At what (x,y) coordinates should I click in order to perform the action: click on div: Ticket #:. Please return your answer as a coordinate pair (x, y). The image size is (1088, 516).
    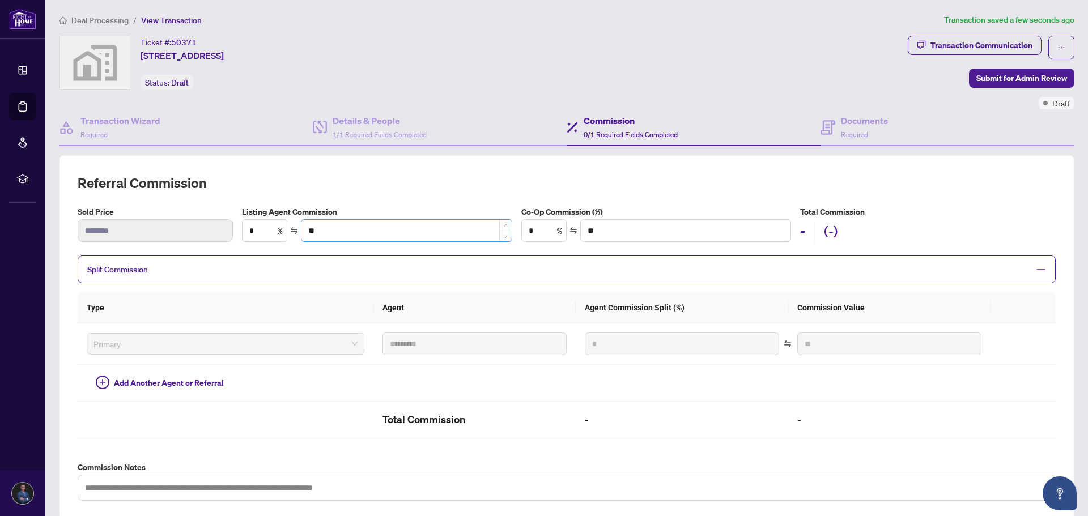
    Looking at the image, I should click on (168, 42).